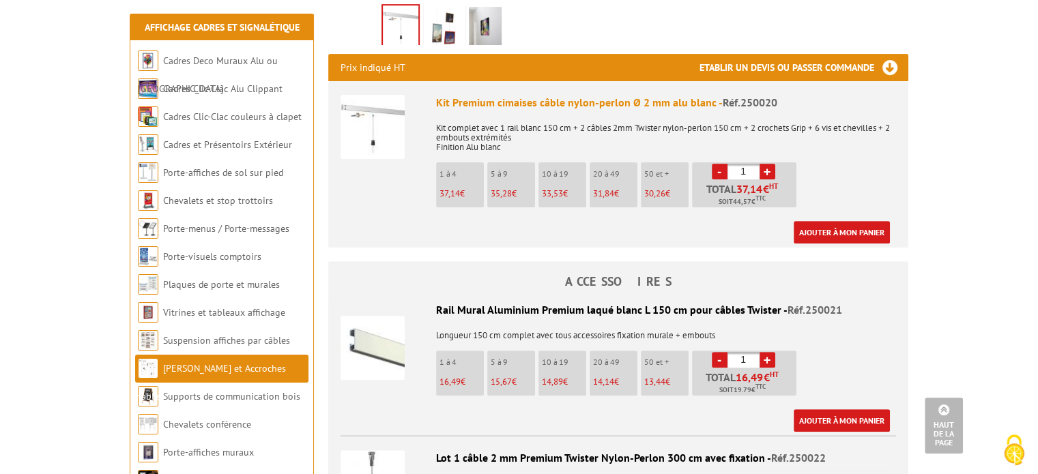 The width and height of the screenshot is (1038, 474). Describe the element at coordinates (618, 331) in the screenshot. I see `p: Longueur 150 cm complet avec tous accessoires fixation murale + embouts` at that location.